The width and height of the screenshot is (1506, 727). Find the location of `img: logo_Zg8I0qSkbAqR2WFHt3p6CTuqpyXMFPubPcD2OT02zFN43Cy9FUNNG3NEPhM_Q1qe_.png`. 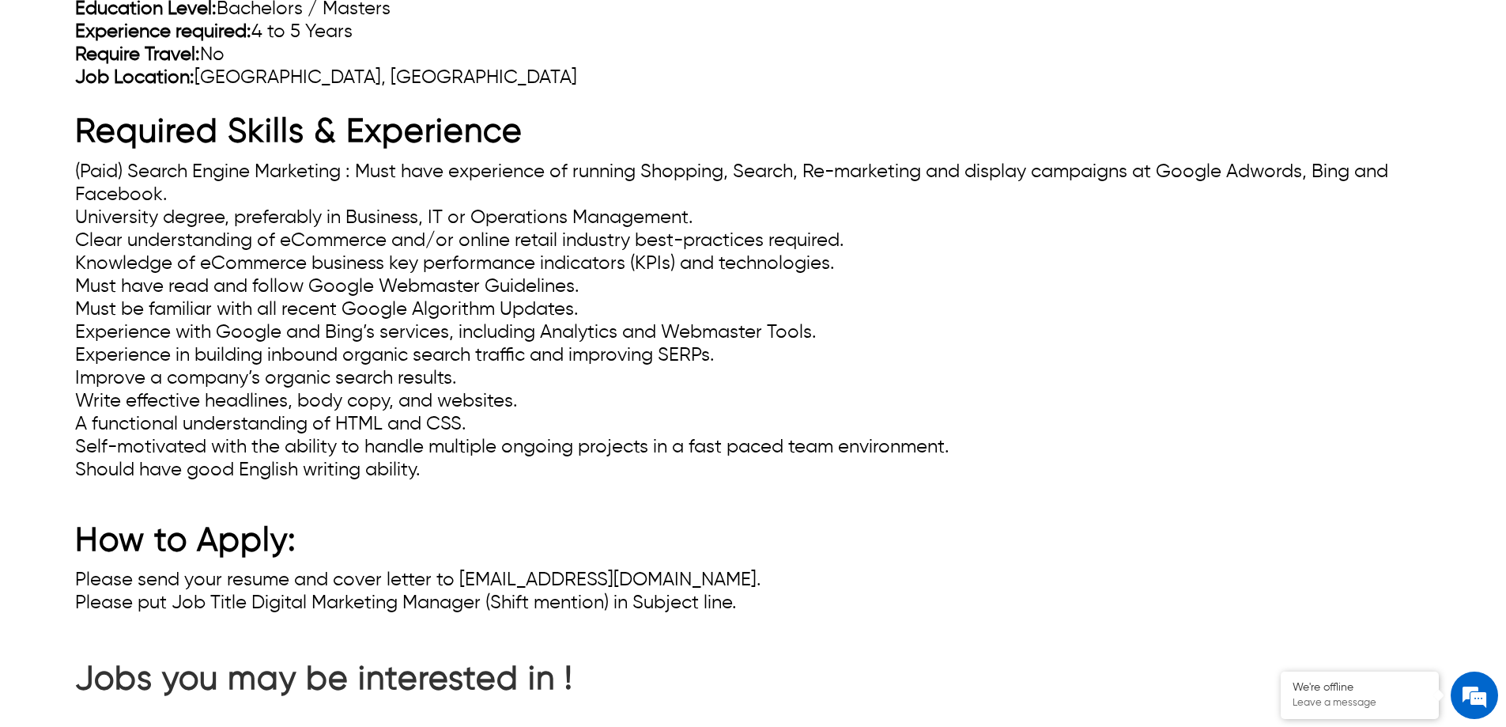

img: logo_Zg8I0qSkbAqR2WFHt3p6CTuqpyXMFPubPcD2OT02zFN43Cy9FUNNG3NEPhM_Q1qe_.png is located at coordinates (47, 99).